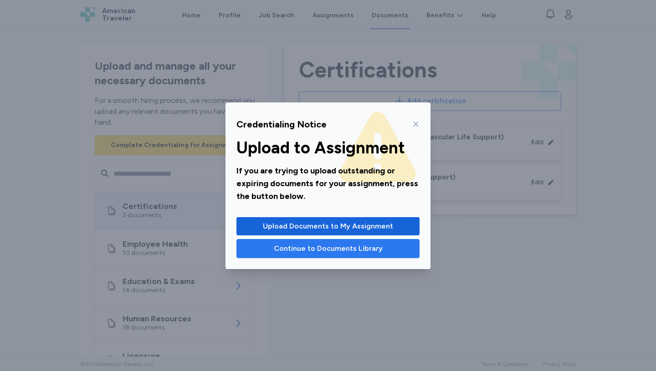  I want to click on button: Upload Documents to My Assignment, so click(328, 227).